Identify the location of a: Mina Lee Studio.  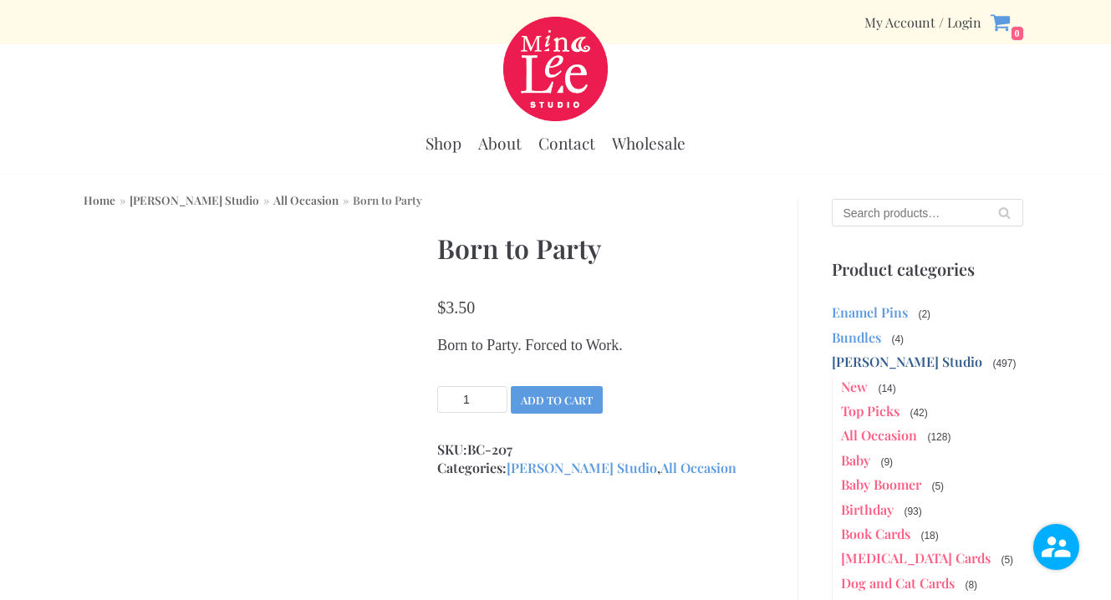
(555, 69).